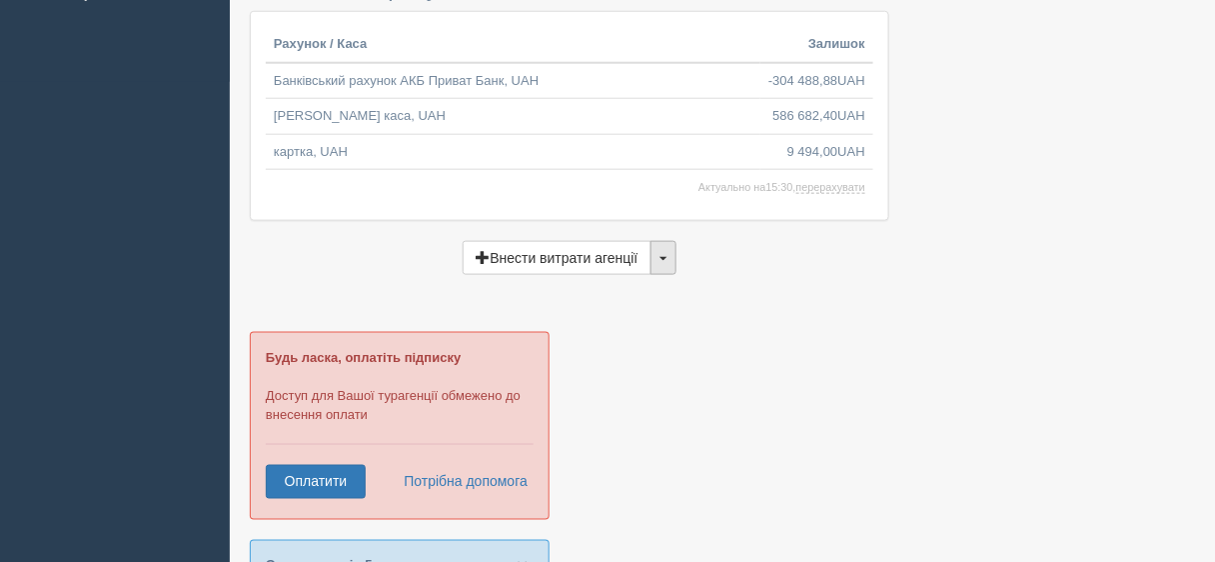  I want to click on td: Банківський рахунок АКБ Приват Банк, UAH, so click(513, 81).